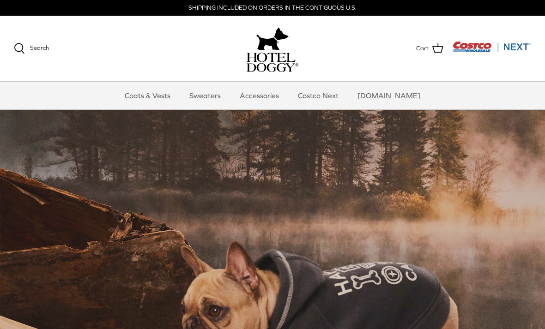  What do you see at coordinates (205, 96) in the screenshot?
I see `a: Sweaters` at bounding box center [205, 96].